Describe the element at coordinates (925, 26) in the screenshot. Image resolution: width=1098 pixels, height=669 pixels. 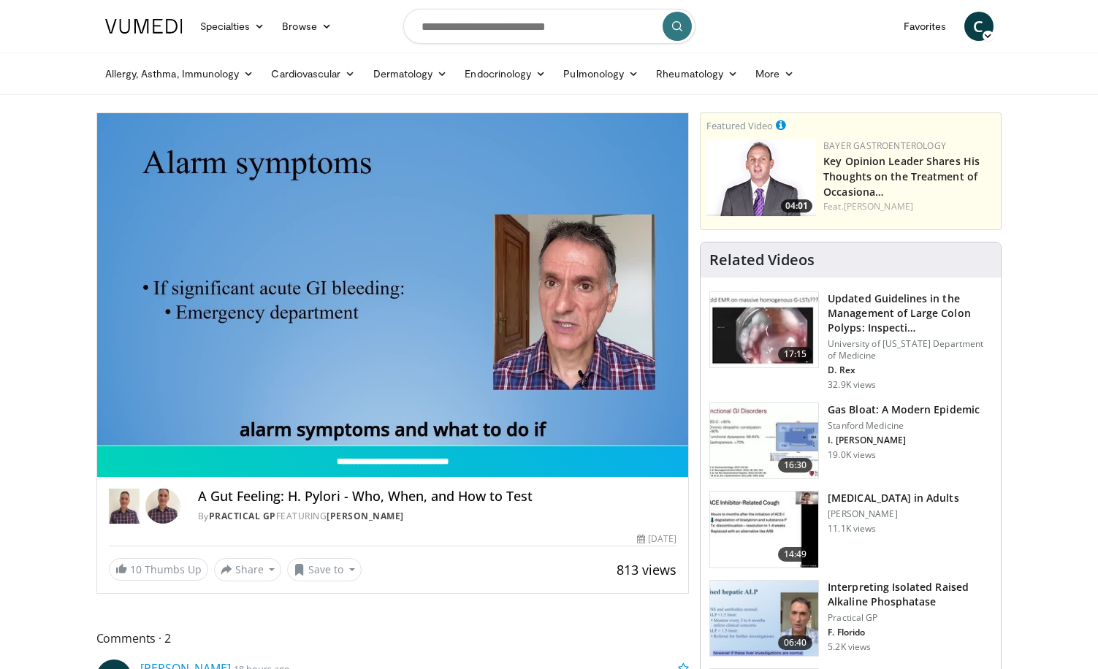
I see `a: Favorites` at that location.